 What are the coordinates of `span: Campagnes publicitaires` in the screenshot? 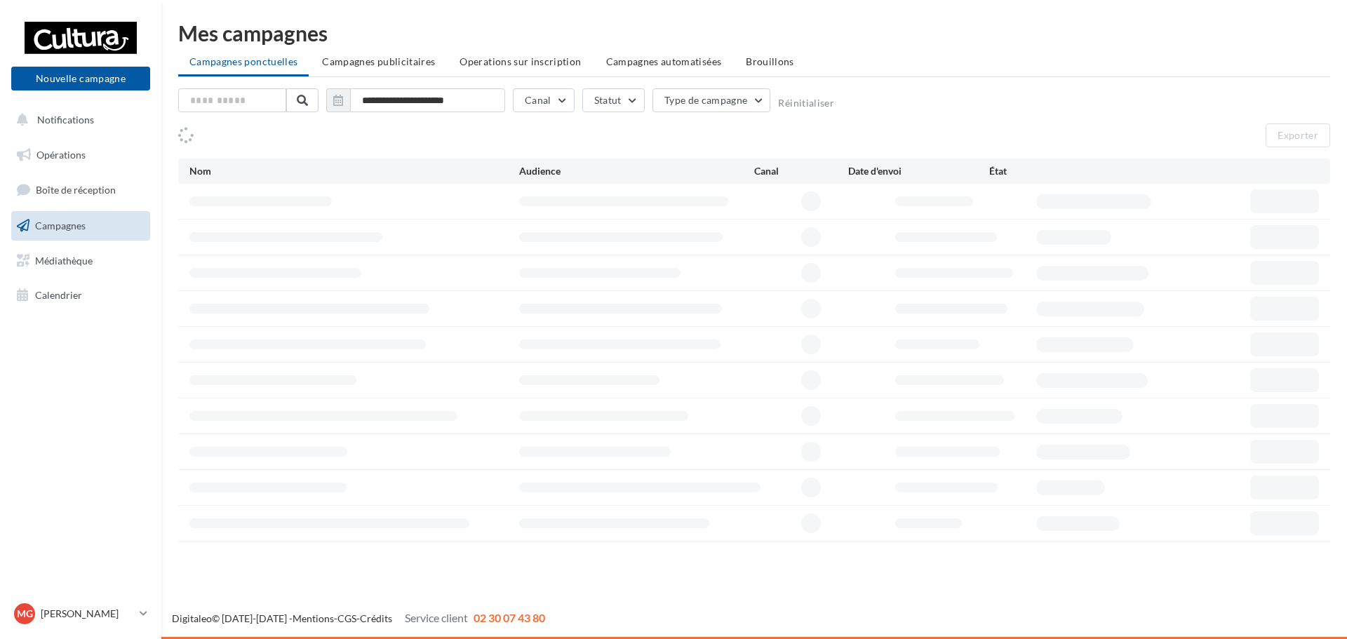 It's located at (378, 61).